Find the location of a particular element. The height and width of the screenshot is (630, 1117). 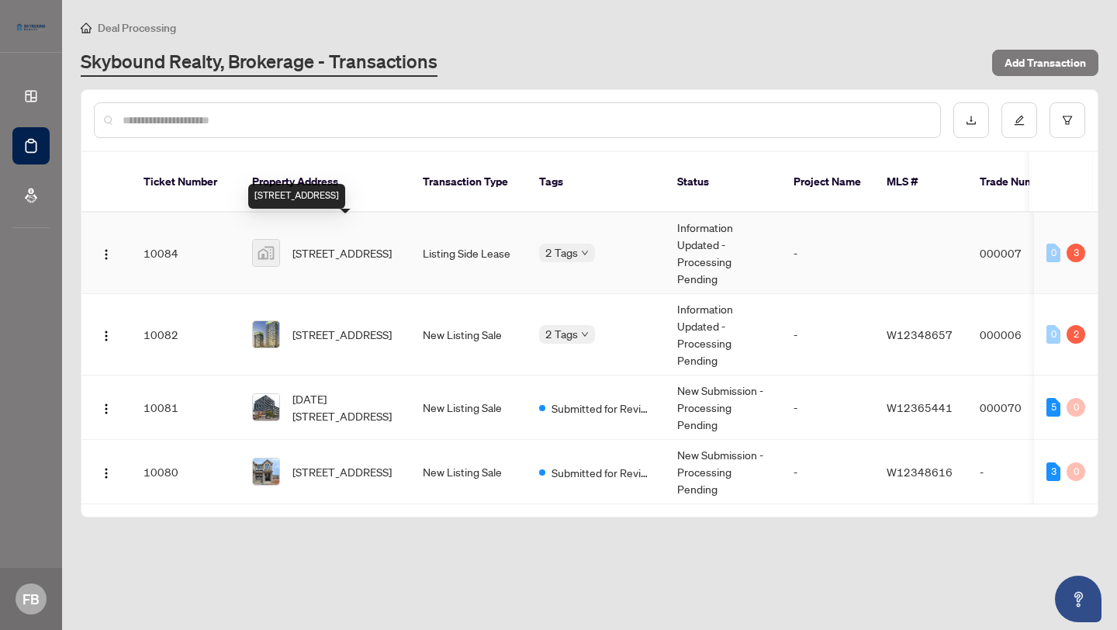

span: Add Transaction is located at coordinates (1044, 63).